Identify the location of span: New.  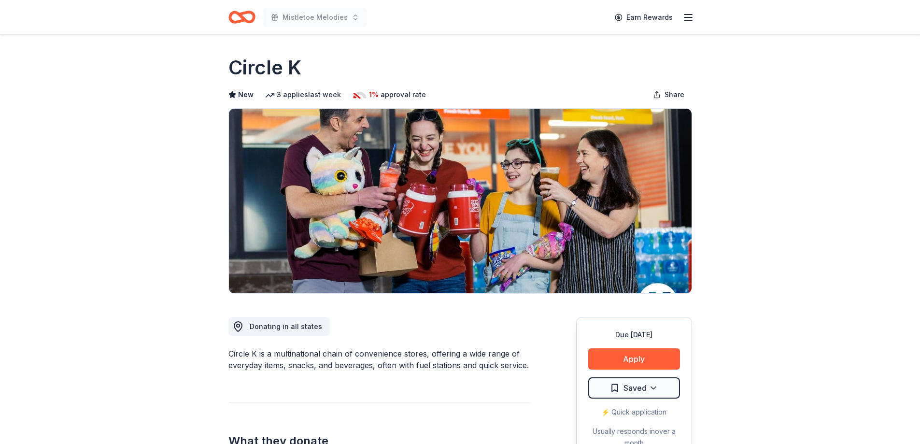
(246, 95).